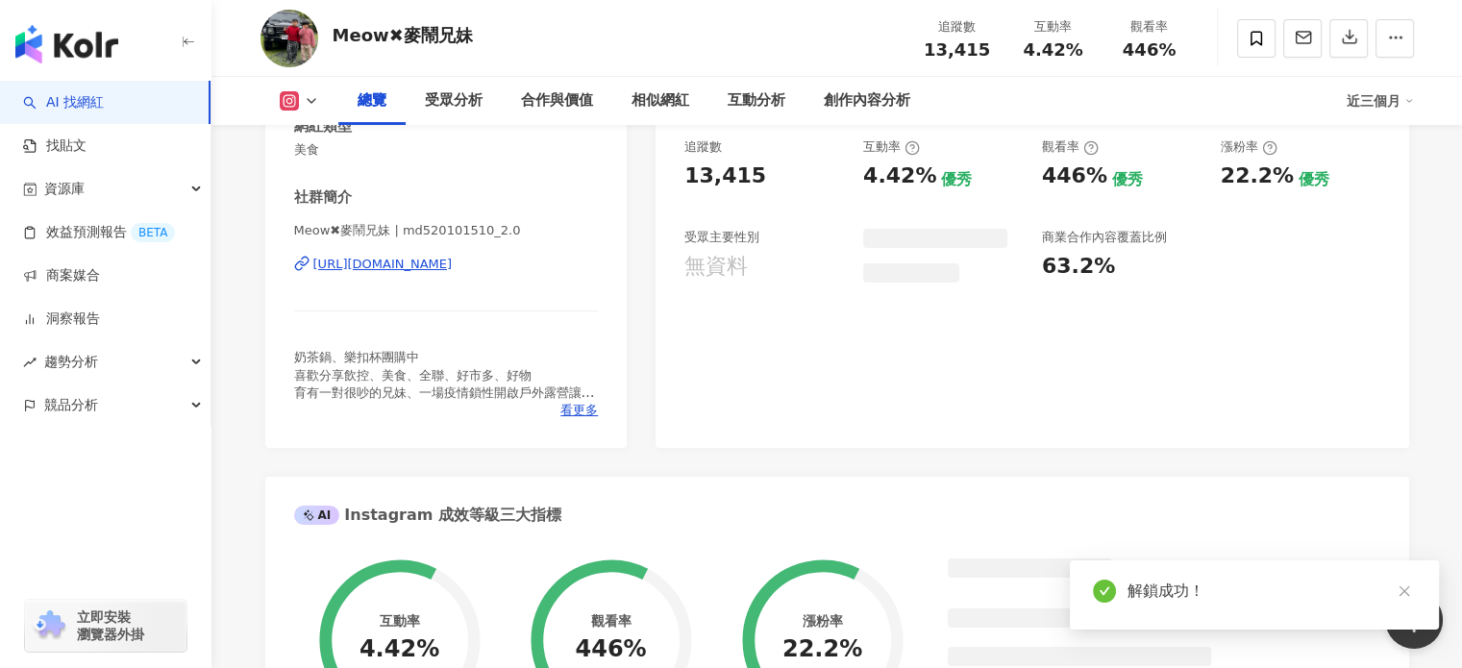  I want to click on span: 立即安裝 瀏覽器外掛, so click(111, 626).